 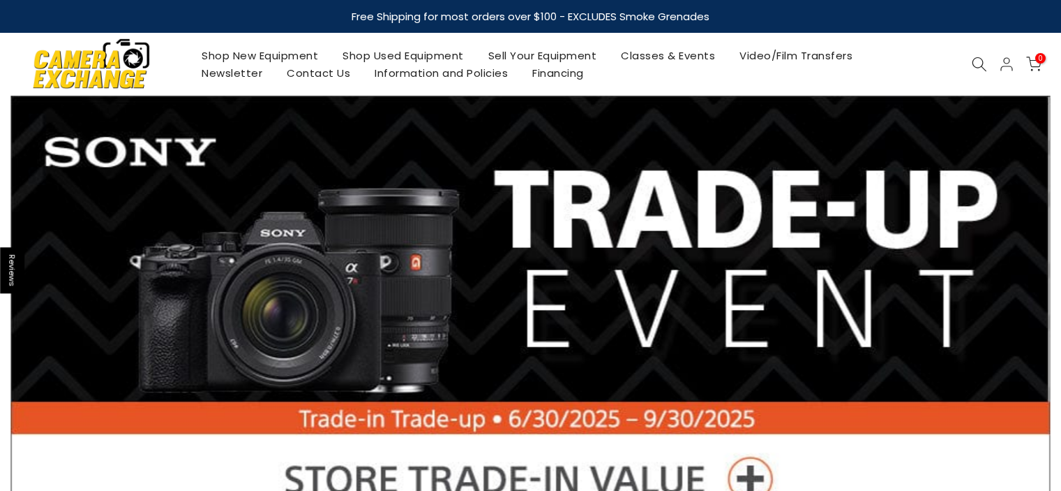 I want to click on a: Shop Used Equipment, so click(x=403, y=55).